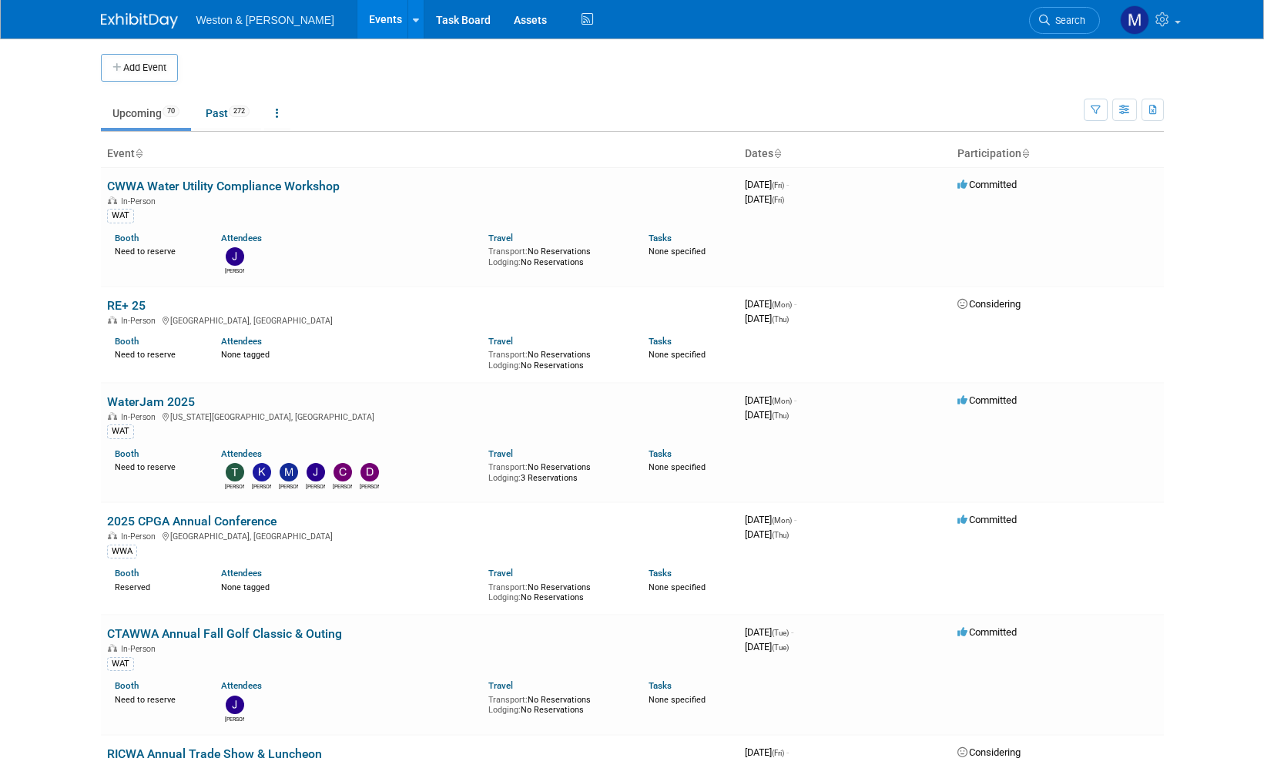  Describe the element at coordinates (1064, 20) in the screenshot. I see `a: Search` at that location.